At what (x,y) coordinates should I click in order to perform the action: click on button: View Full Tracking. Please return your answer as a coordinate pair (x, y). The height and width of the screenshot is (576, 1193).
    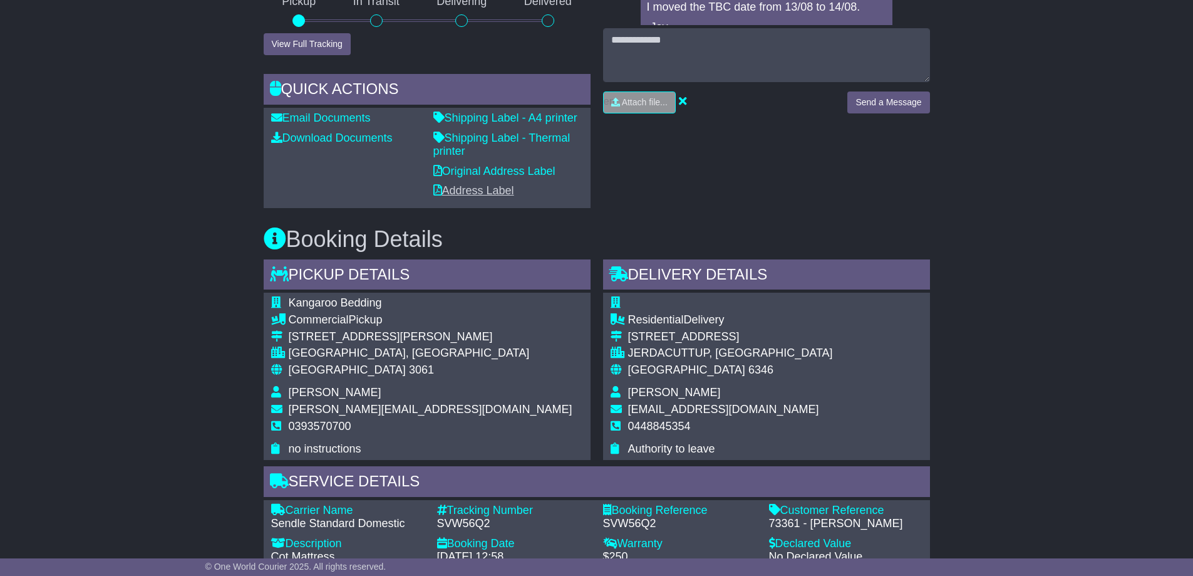
    Looking at the image, I should click on (307, 44).